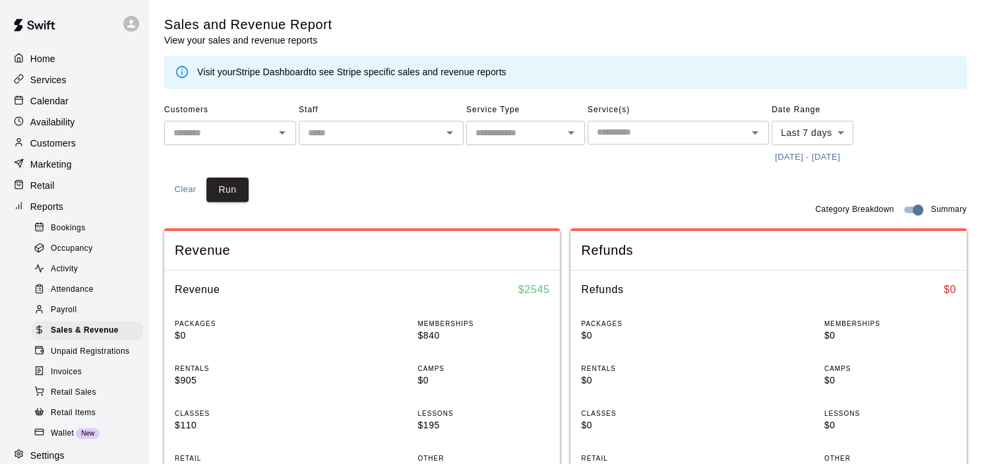 This screenshot has height=464, width=1003. I want to click on span: Retail Sales, so click(73, 393).